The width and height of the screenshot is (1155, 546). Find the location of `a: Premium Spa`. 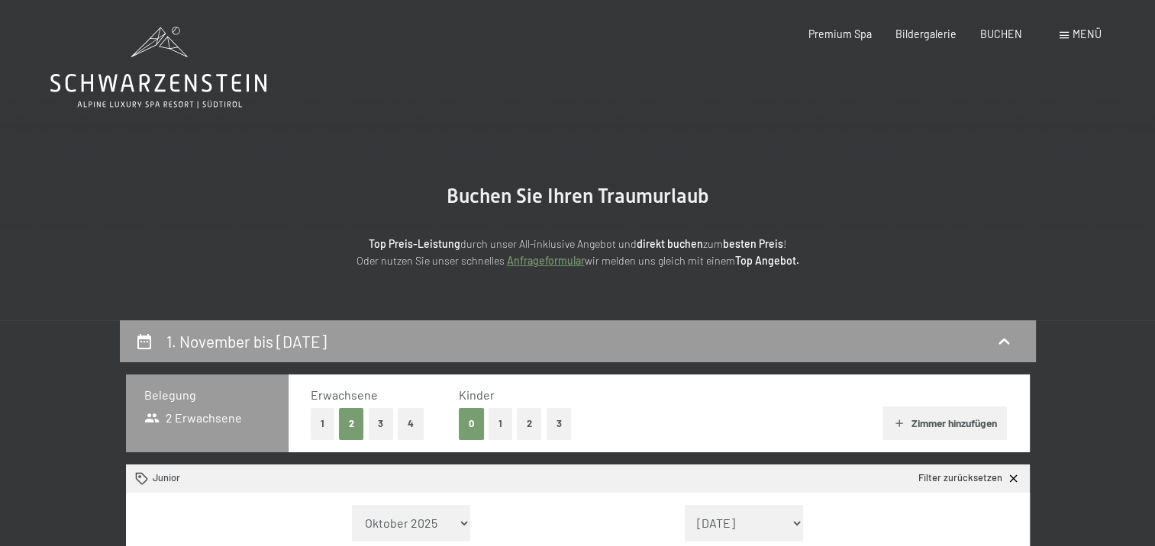

a: Premium Spa is located at coordinates (839, 34).